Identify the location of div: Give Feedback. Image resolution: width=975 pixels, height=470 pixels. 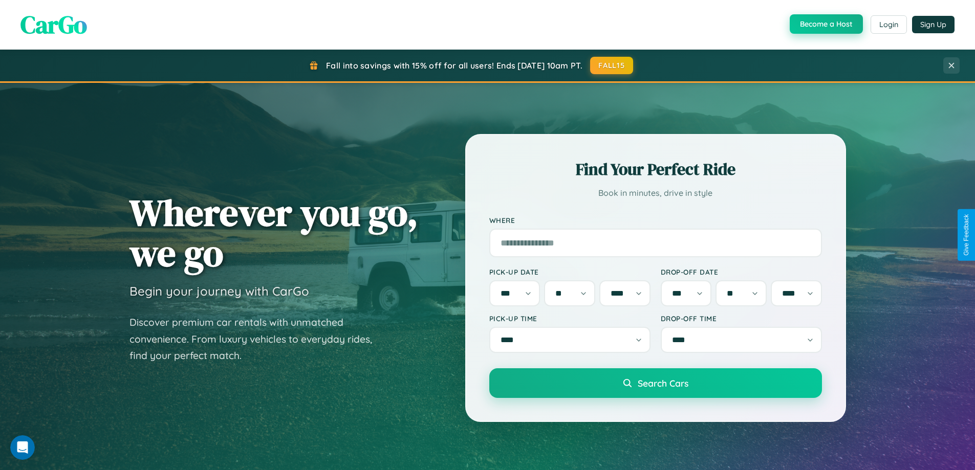
(966, 235).